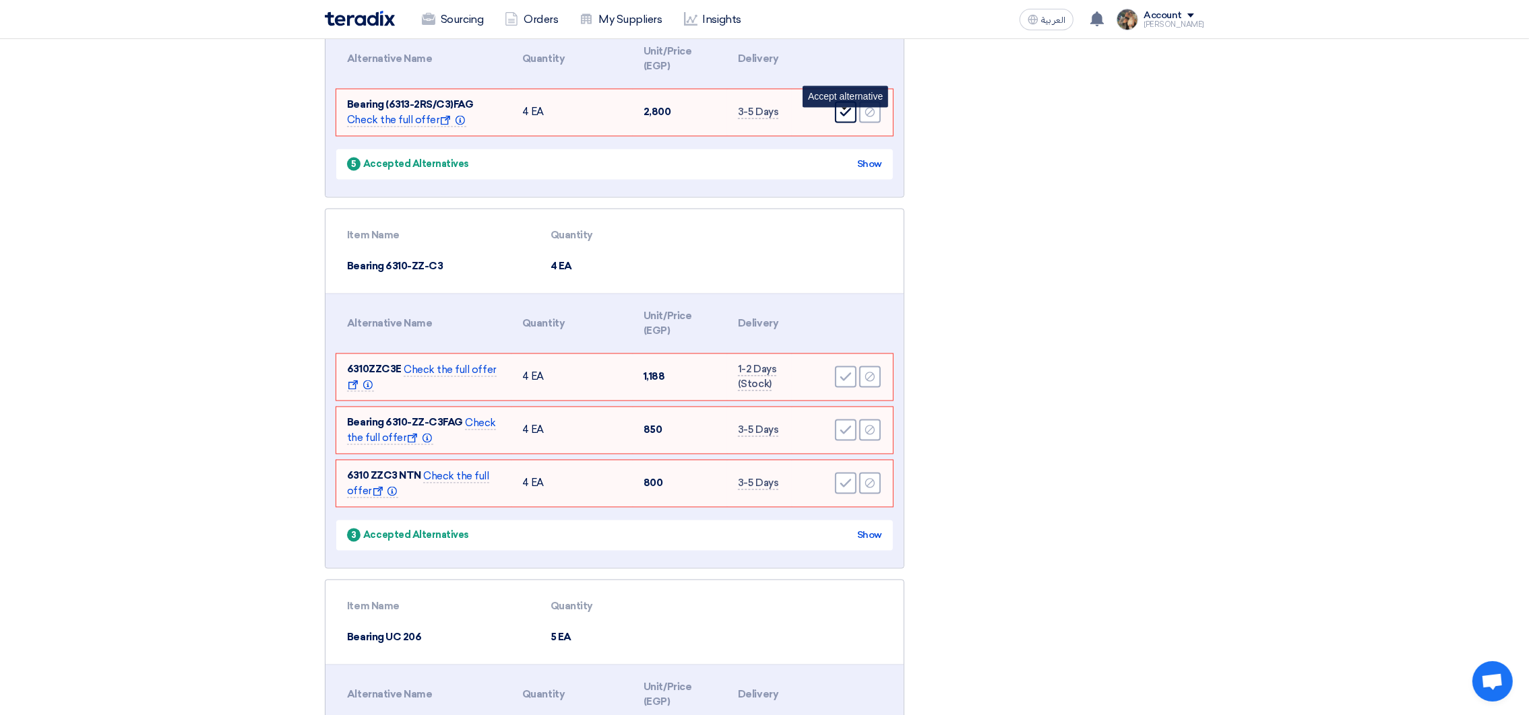  What do you see at coordinates (610, 637) in the screenshot?
I see `td: 5 EA` at bounding box center [610, 637].